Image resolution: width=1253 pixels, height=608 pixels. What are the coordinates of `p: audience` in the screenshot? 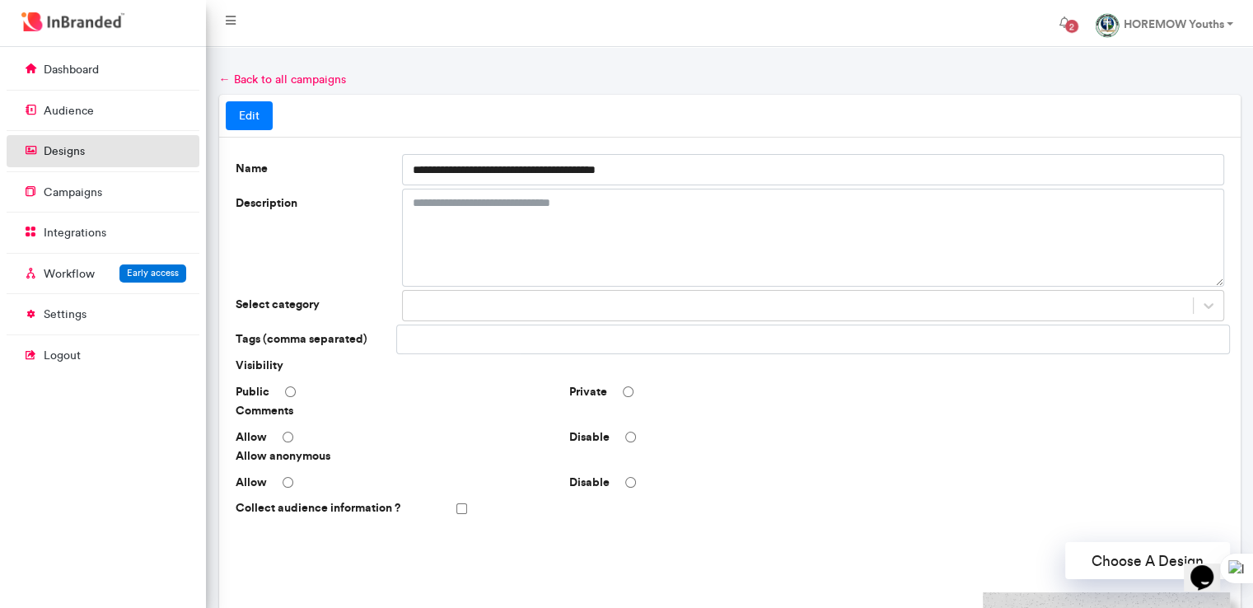 It's located at (68, 111).